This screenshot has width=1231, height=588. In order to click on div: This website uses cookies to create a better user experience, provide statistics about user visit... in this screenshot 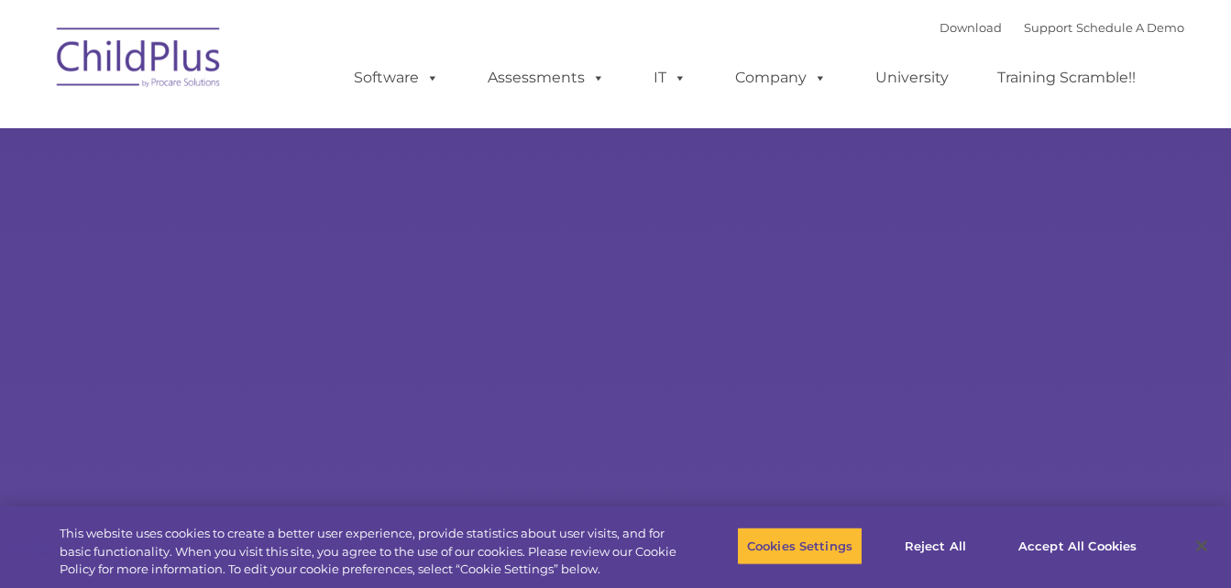, I will do `click(368, 552)`.